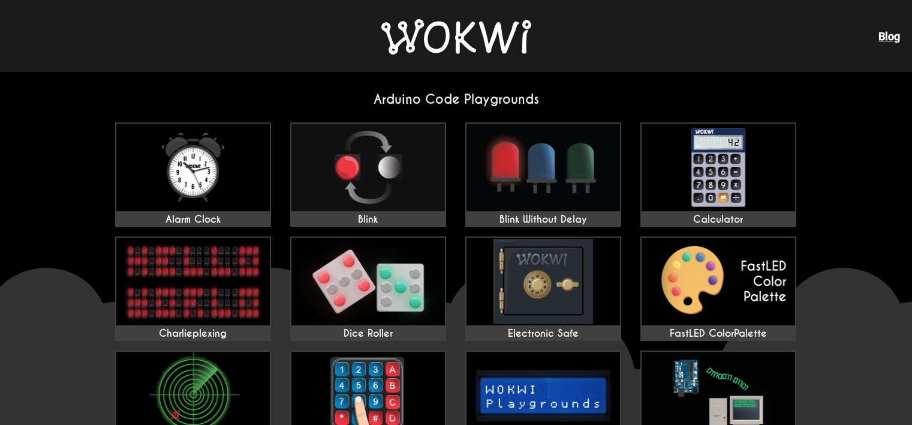 The width and height of the screenshot is (912, 425). What do you see at coordinates (890, 36) in the screenshot?
I see `a: Blog` at bounding box center [890, 36].